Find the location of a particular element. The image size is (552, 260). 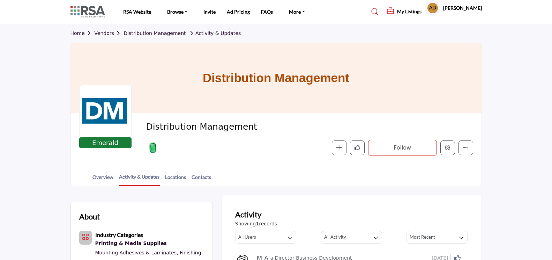

span: 1 is located at coordinates (257, 223).